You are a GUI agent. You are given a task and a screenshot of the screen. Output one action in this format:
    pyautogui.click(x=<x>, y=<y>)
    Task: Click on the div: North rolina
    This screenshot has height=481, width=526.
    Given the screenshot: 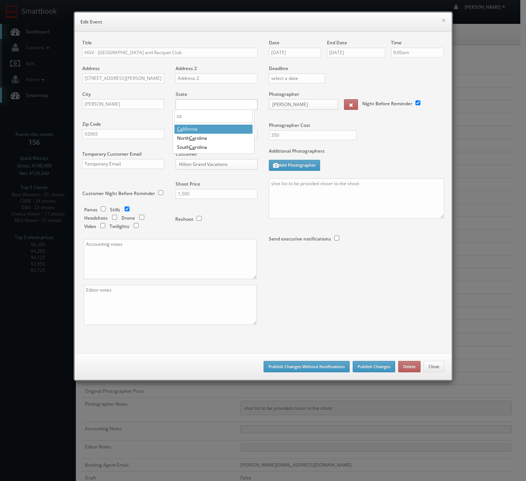 What is the action you would take?
    pyautogui.click(x=213, y=138)
    